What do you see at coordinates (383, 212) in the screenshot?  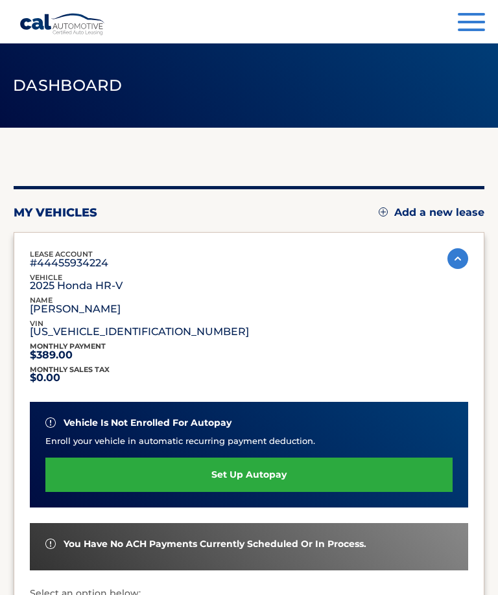 I see `img: add.svg` at bounding box center [383, 212].